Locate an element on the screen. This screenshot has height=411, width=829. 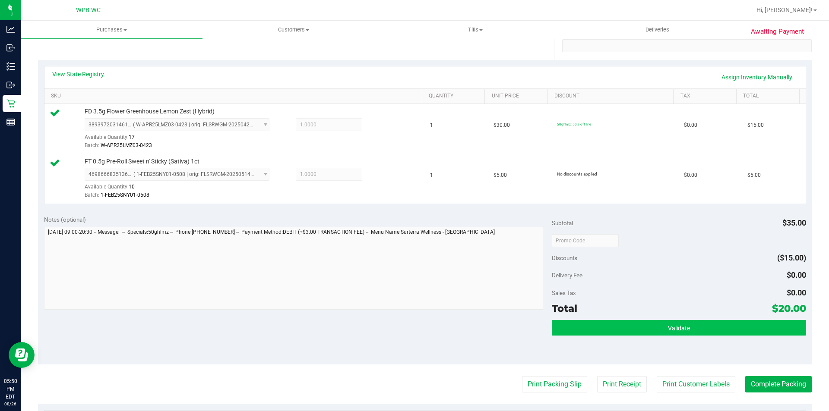
span: Sales Tax is located at coordinates (564, 293).